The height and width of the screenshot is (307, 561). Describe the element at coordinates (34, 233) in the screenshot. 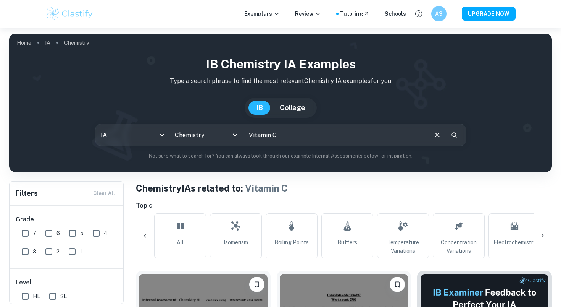

I see `span: 7` at that location.